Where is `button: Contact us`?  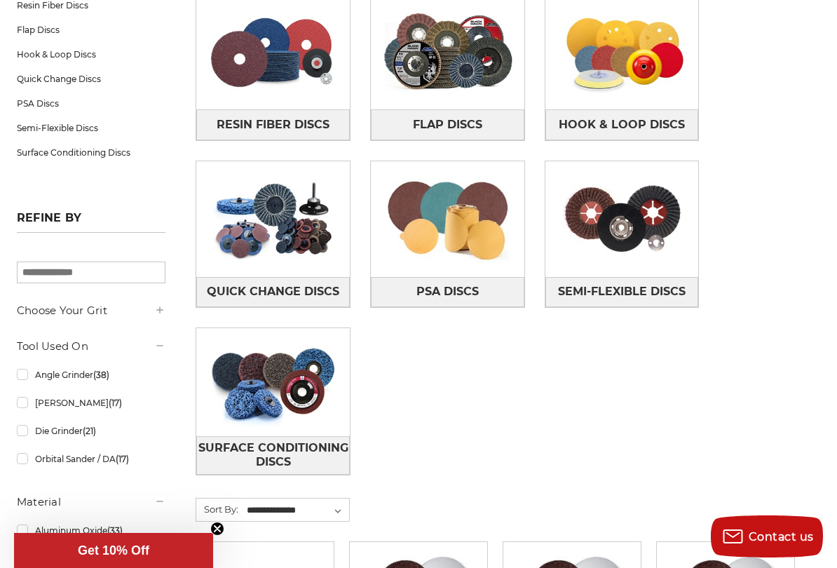 button: Contact us is located at coordinates (767, 536).